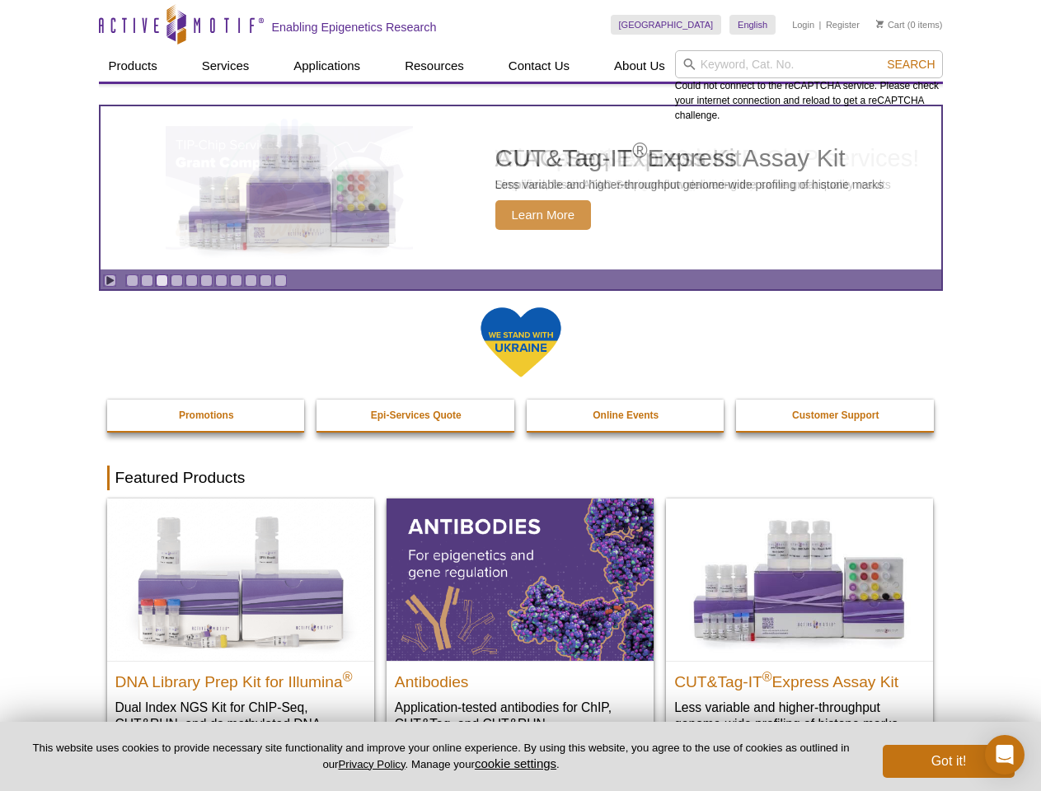  What do you see at coordinates (521, 478) in the screenshot?
I see `h2: Featured Products` at bounding box center [521, 478].